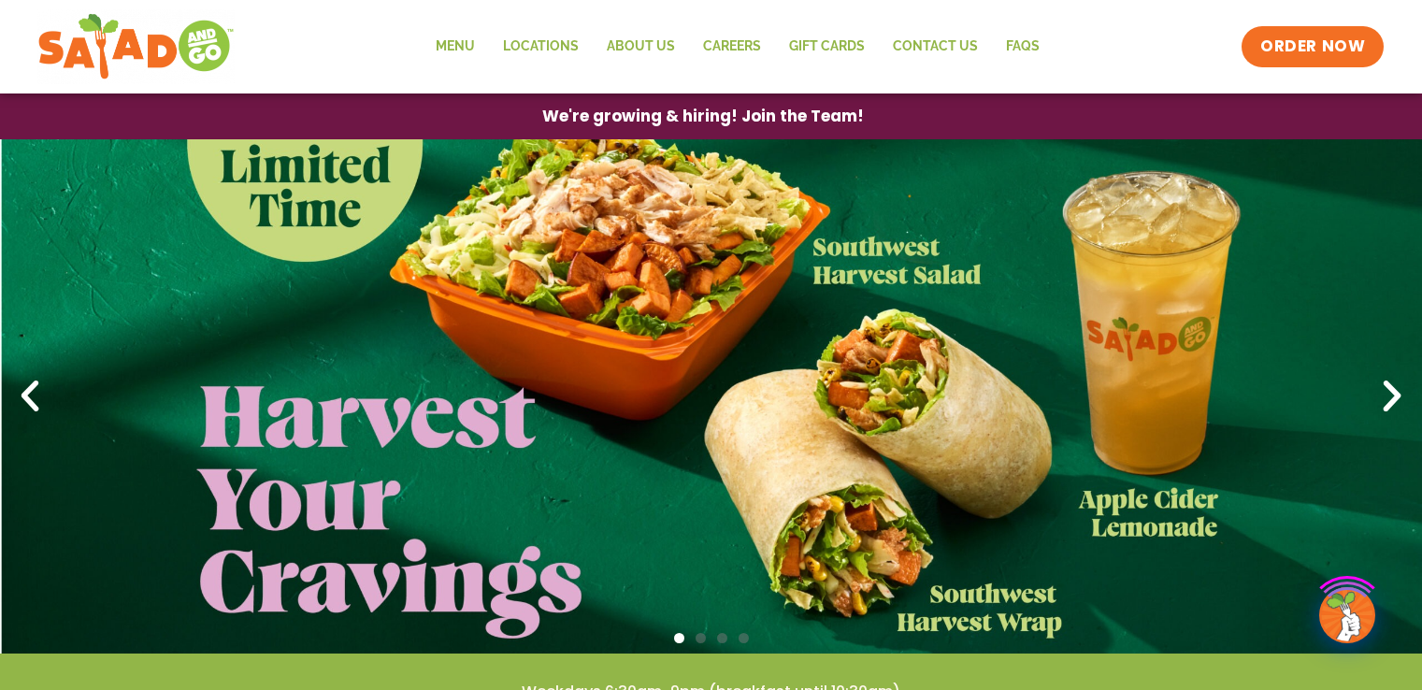  Describe the element at coordinates (455, 47) in the screenshot. I see `a: Menu` at that location.